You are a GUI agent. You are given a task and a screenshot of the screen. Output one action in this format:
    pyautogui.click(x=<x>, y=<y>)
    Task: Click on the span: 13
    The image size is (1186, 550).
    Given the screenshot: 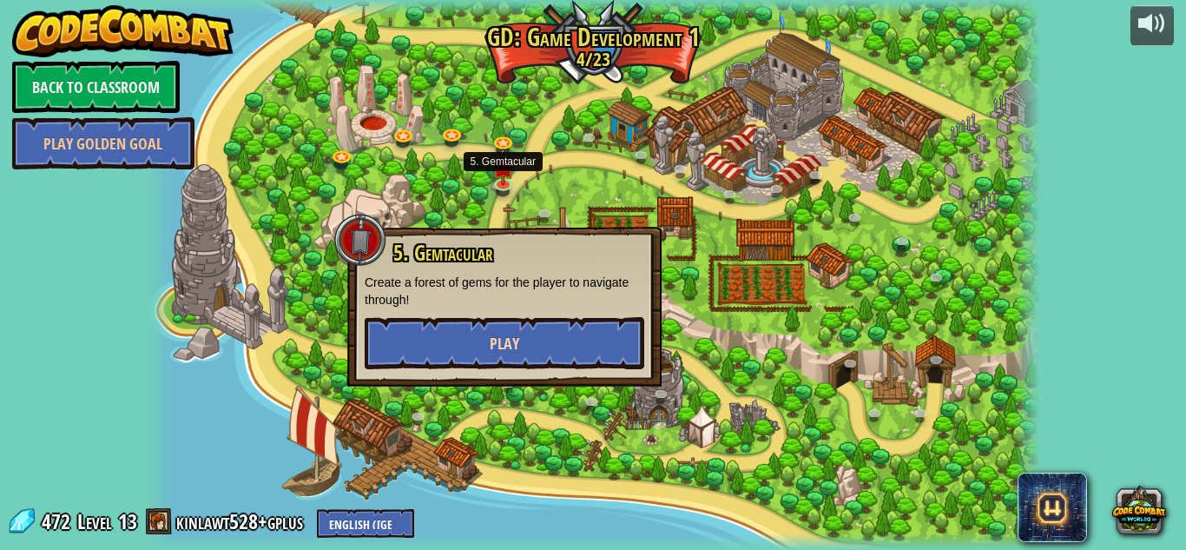 What is the action you would take?
    pyautogui.click(x=128, y=521)
    